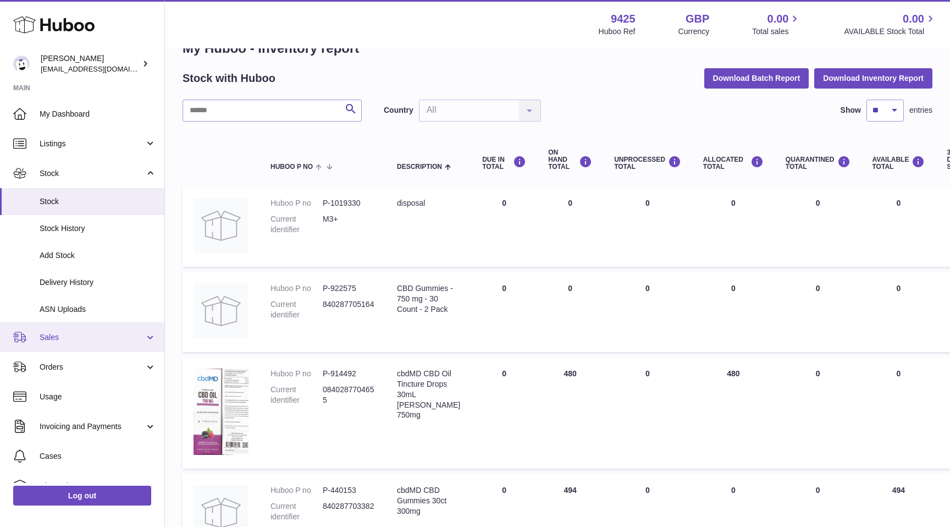 This screenshot has width=950, height=527. I want to click on dd: 0840287704655, so click(349, 395).